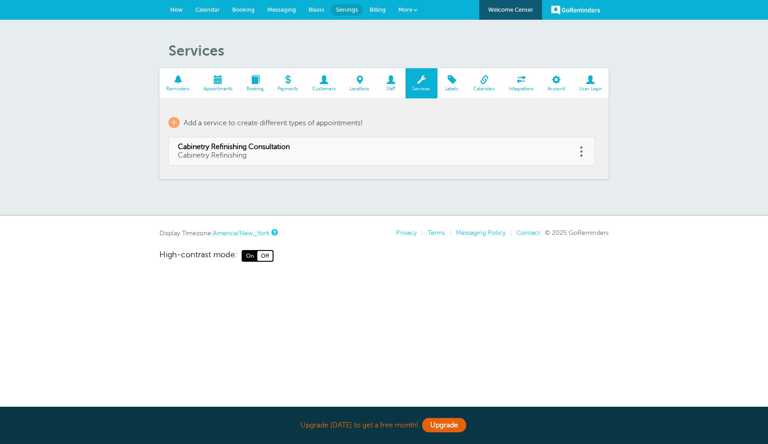  Describe the element at coordinates (359, 83) in the screenshot. I see `a: Locations` at that location.